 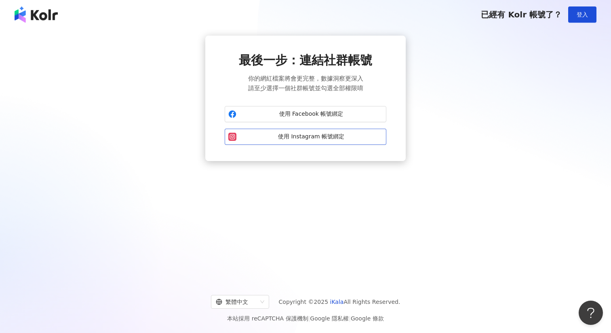 What do you see at coordinates (306, 137) in the screenshot?
I see `button: 使用 Instagram 帳號綁定` at bounding box center [306, 137].